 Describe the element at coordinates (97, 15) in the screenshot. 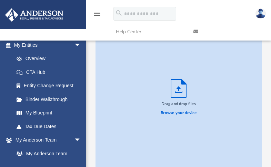

I see `a: menu` at that location.